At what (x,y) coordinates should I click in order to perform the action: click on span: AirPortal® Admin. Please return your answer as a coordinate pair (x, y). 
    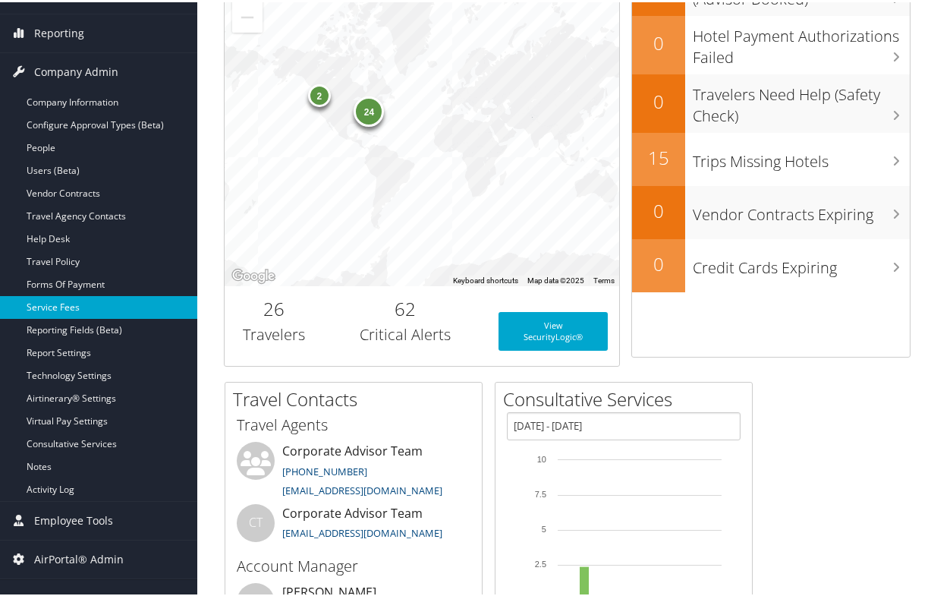
    Looking at the image, I should click on (79, 557).